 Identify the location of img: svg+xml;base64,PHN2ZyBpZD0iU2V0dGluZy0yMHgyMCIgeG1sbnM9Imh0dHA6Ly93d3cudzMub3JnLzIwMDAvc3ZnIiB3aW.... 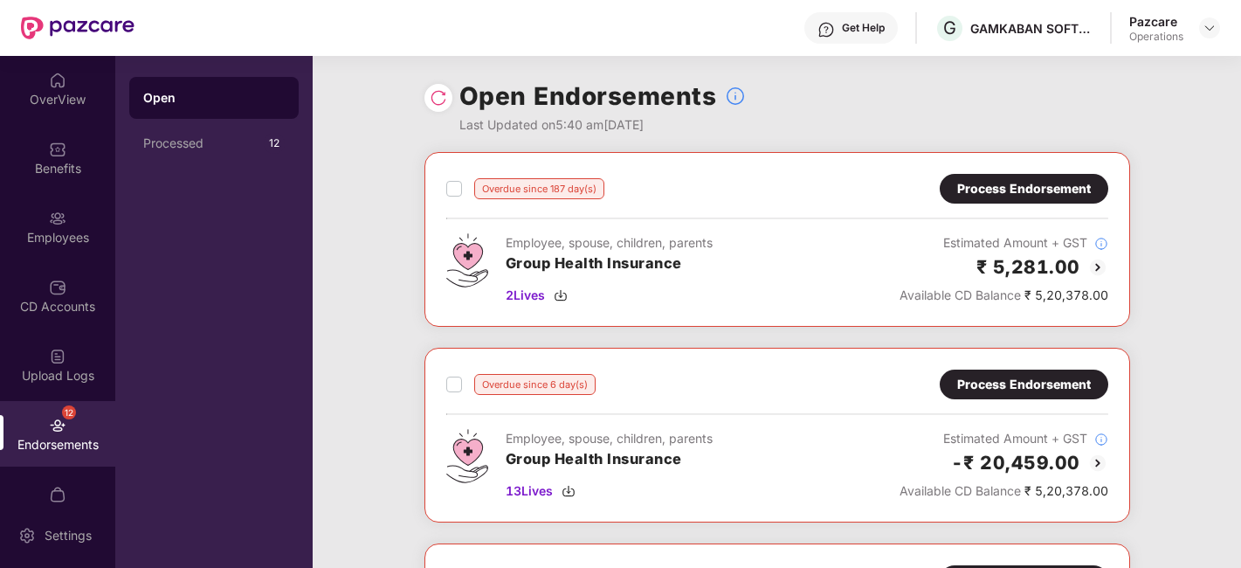
(27, 536).